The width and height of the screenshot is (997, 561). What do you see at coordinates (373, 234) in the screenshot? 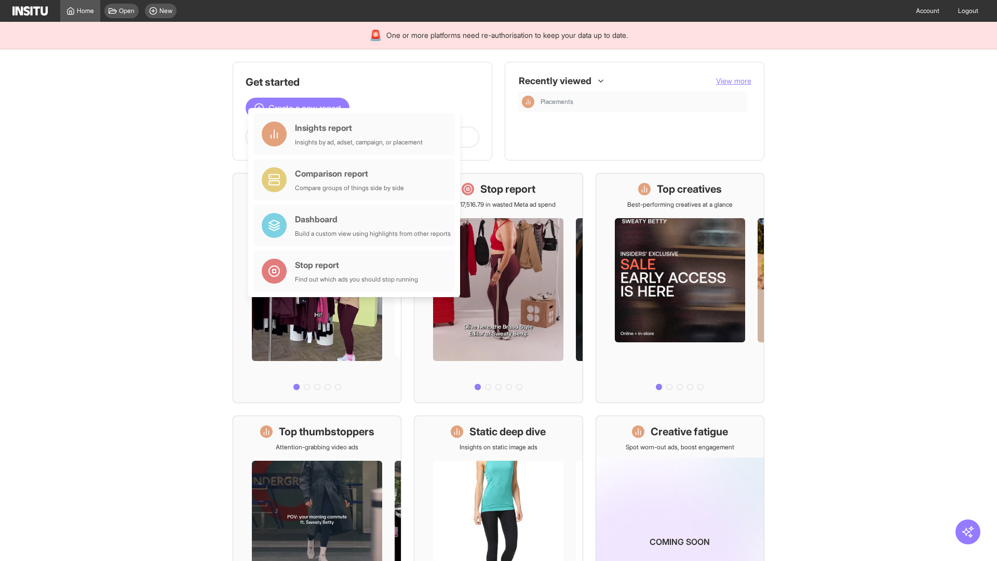
I see `div: Build a custom view using highlights from other reports` at bounding box center [373, 234].